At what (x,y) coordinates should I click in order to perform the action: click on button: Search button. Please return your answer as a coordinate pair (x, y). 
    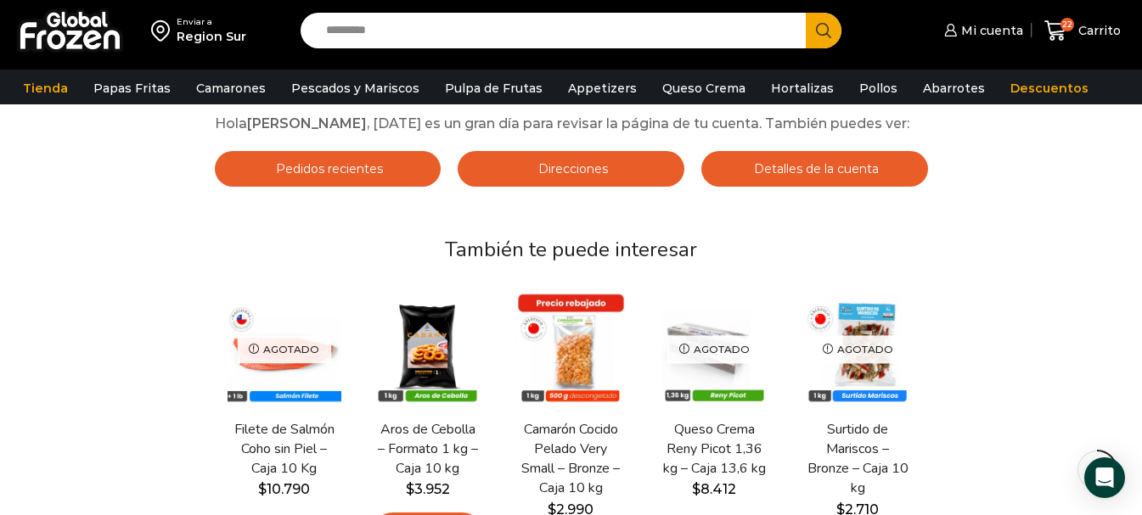
    Looking at the image, I should click on (824, 31).